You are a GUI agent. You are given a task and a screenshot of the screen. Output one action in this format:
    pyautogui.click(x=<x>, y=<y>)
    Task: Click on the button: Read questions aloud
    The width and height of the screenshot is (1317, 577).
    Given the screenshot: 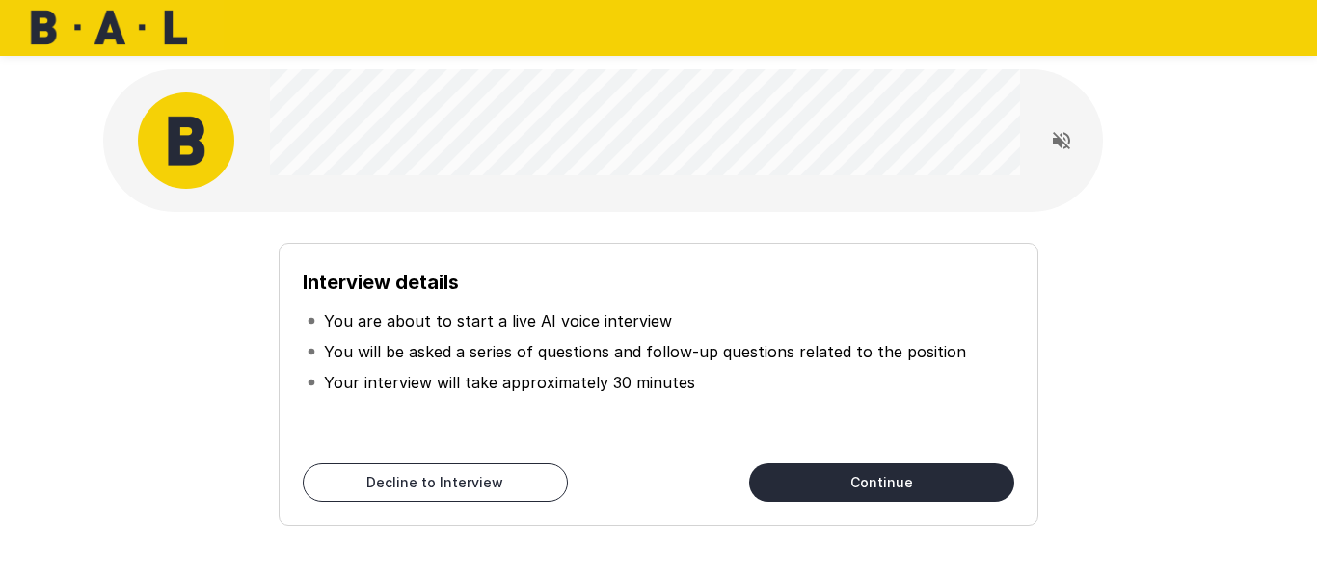 What is the action you would take?
    pyautogui.click(x=1061, y=141)
    